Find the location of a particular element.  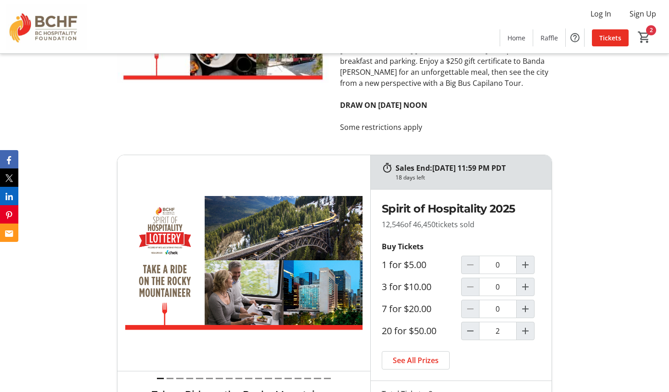

p: Some restrictions apply is located at coordinates (446, 127).